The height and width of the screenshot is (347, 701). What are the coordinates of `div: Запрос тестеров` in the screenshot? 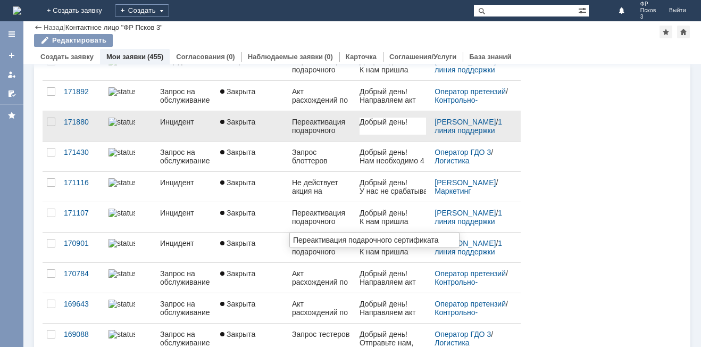 It's located at (321, 334).